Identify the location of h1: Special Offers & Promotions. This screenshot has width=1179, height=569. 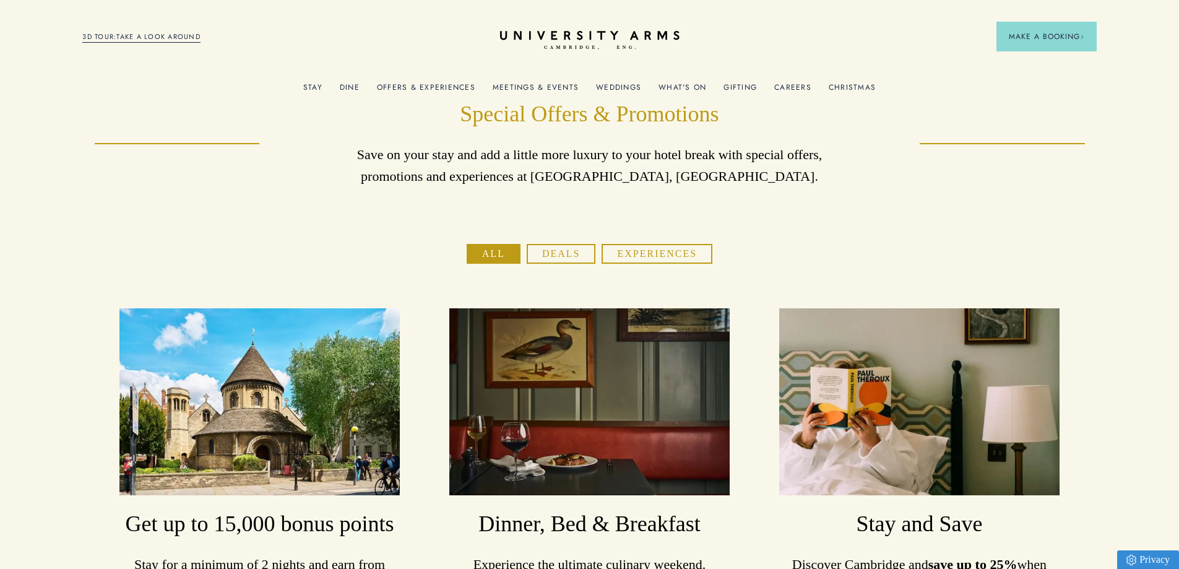
(590, 114).